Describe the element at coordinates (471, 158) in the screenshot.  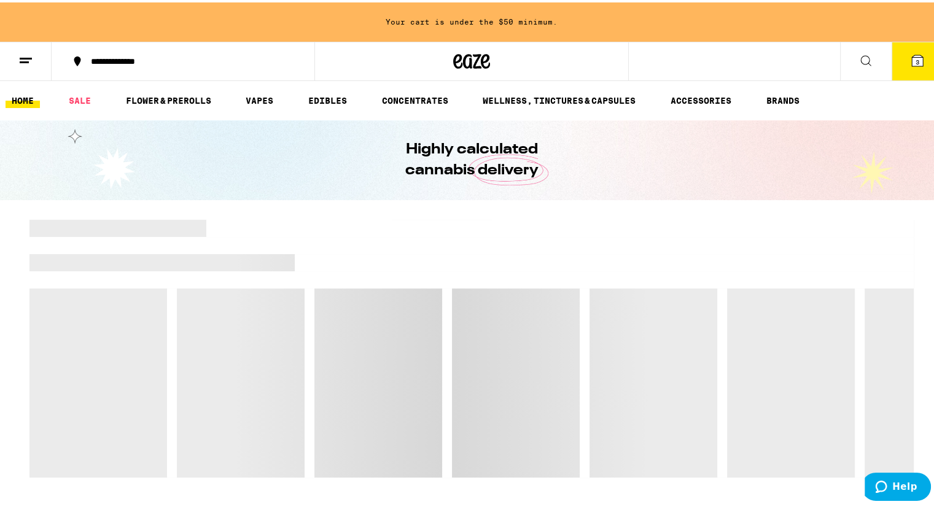
I see `h1: Highly calculated cannabis delivery` at that location.